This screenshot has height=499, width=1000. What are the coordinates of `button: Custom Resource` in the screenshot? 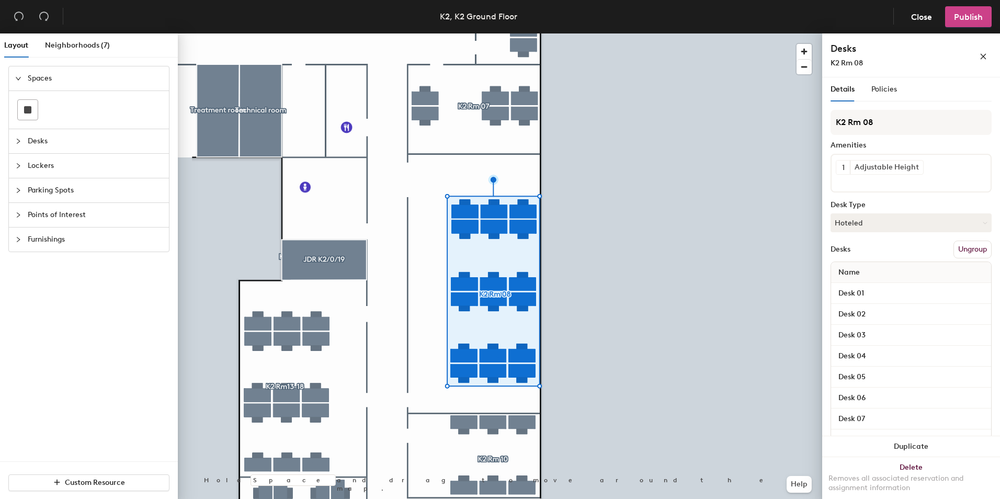 It's located at (89, 483).